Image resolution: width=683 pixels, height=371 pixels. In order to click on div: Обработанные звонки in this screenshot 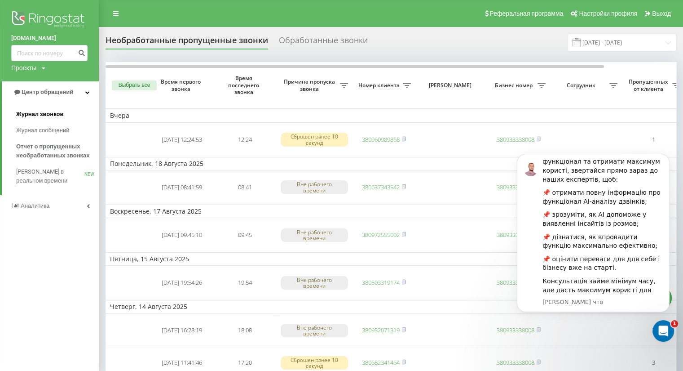, I will do `click(323, 42)`.